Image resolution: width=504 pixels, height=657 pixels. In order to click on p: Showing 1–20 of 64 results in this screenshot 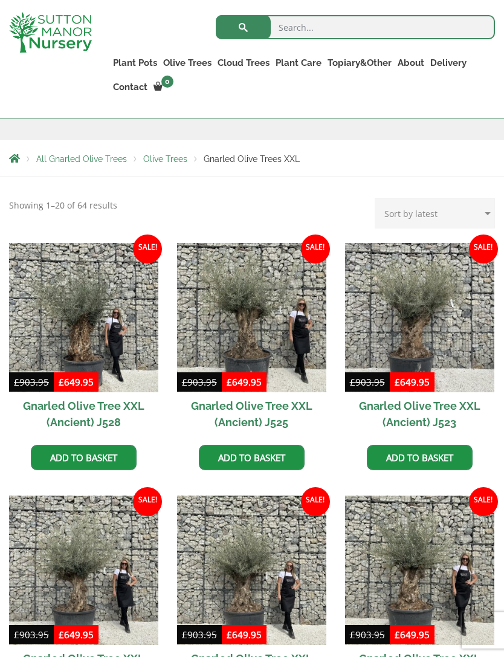, I will do `click(63, 206)`.